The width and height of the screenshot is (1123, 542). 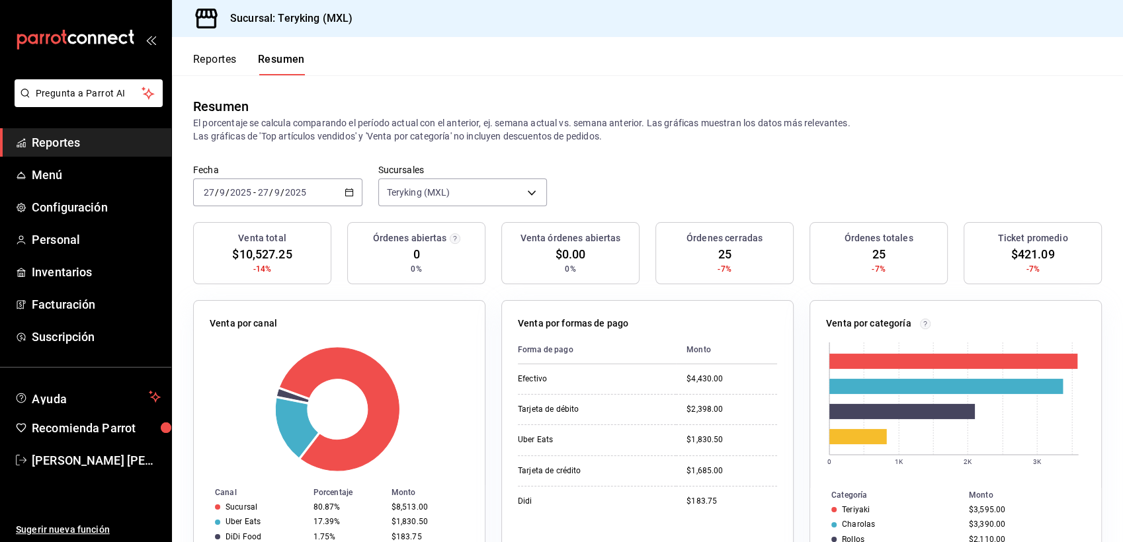 What do you see at coordinates (416, 254) in the screenshot?
I see `span: 0` at bounding box center [416, 254].